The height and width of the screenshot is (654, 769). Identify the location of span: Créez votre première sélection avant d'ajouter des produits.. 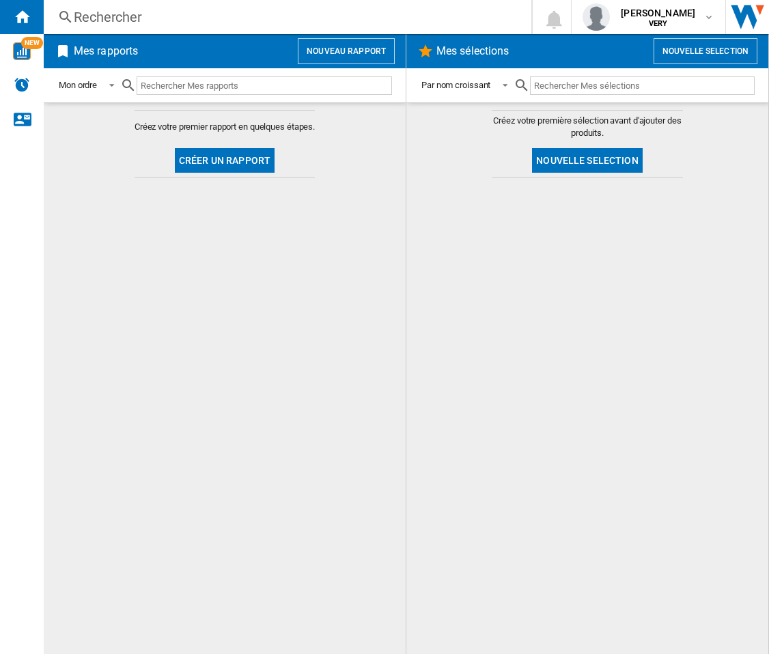
(587, 127).